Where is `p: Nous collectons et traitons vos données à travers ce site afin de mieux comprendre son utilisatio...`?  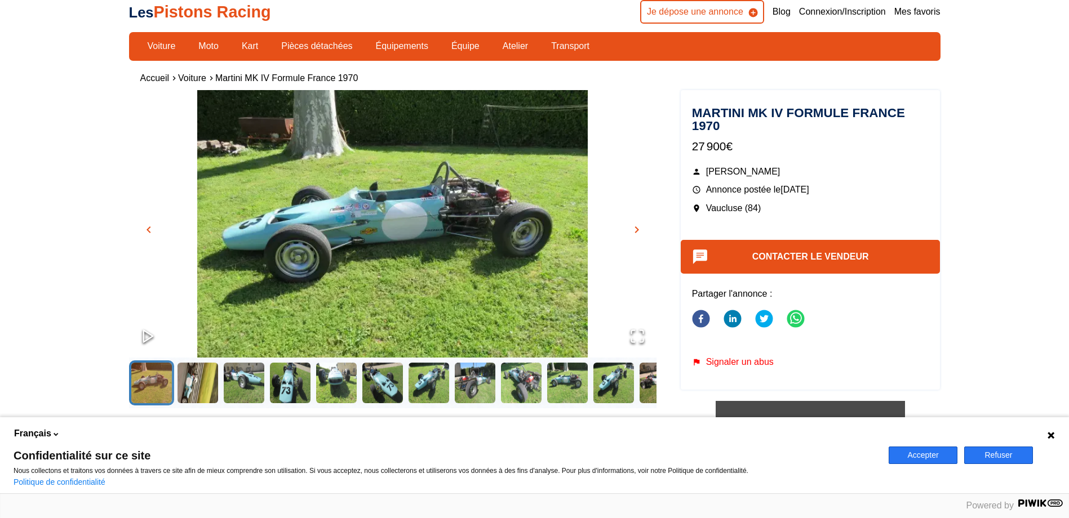 p: Nous collectons et traitons vos données à travers ce site afin de mieux comprendre son utilisatio... is located at coordinates (444, 471).